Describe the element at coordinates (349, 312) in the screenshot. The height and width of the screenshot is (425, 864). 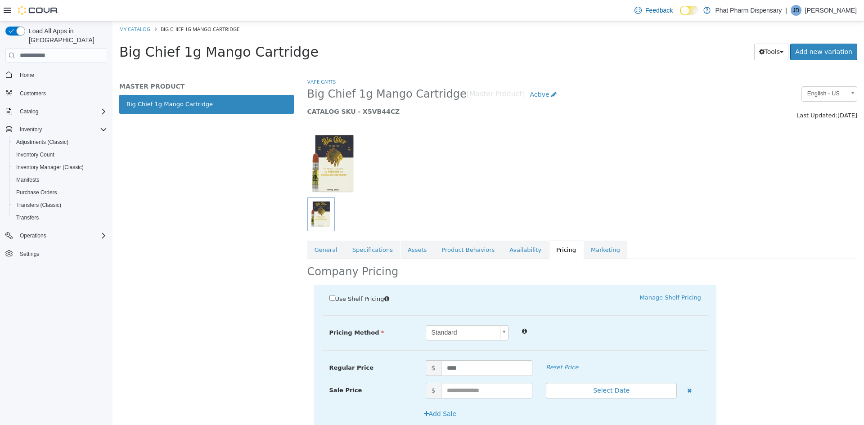
I see `span: Standard` at that location.